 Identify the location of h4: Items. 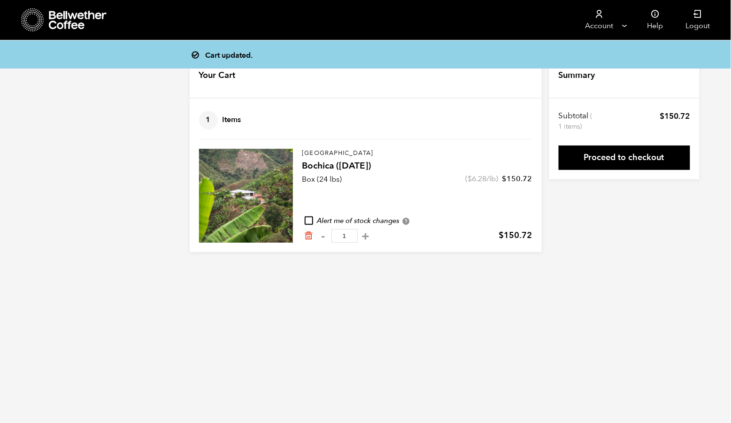
(220, 120).